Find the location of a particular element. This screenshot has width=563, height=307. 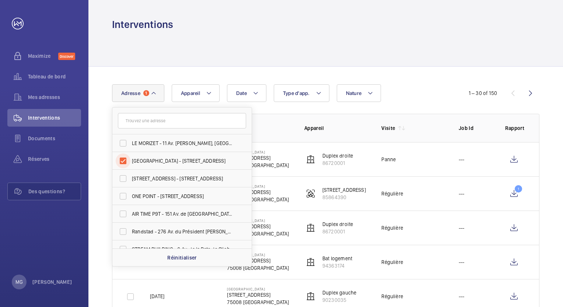

p: MG is located at coordinates (19, 282).